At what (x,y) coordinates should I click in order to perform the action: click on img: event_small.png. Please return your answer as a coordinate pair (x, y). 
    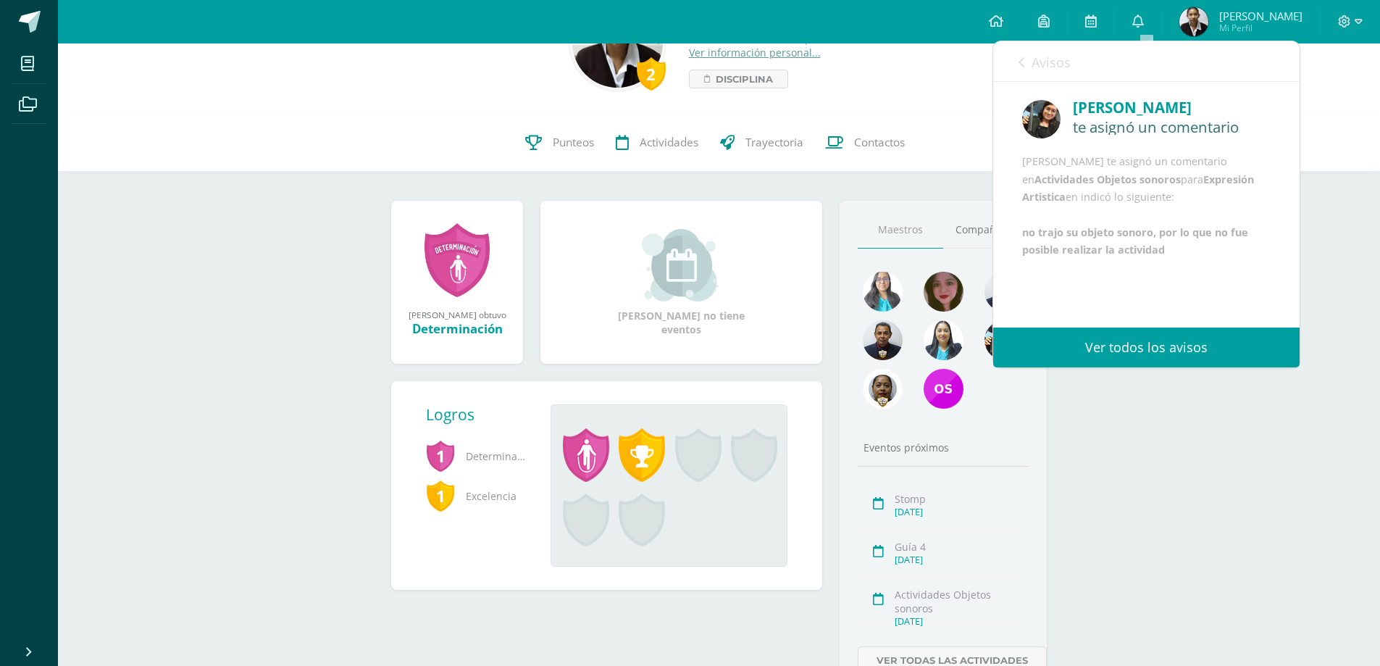
    Looking at the image, I should click on (681, 265).